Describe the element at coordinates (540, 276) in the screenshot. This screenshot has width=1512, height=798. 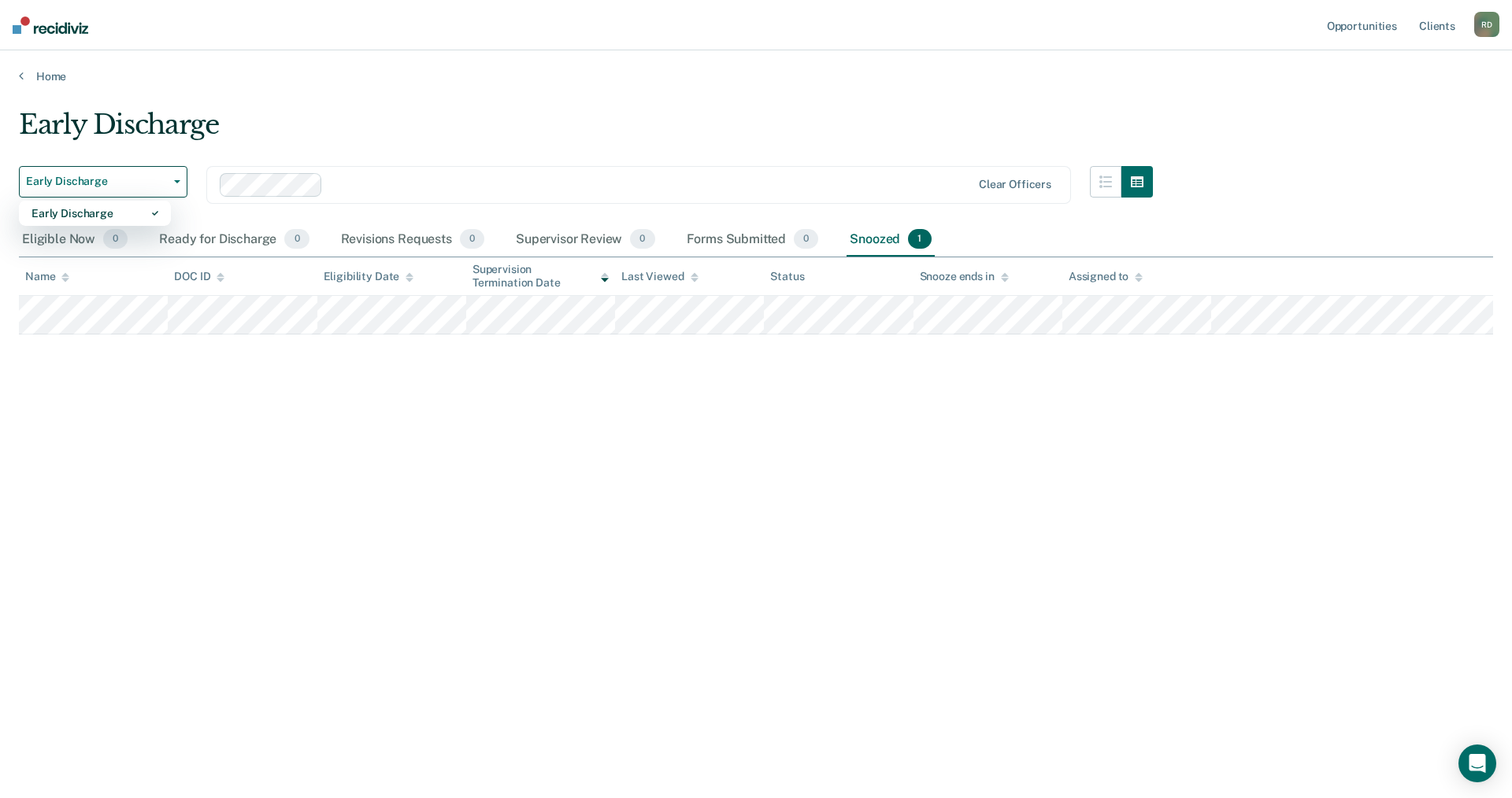
I see `div: Supervision Termination Date` at that location.